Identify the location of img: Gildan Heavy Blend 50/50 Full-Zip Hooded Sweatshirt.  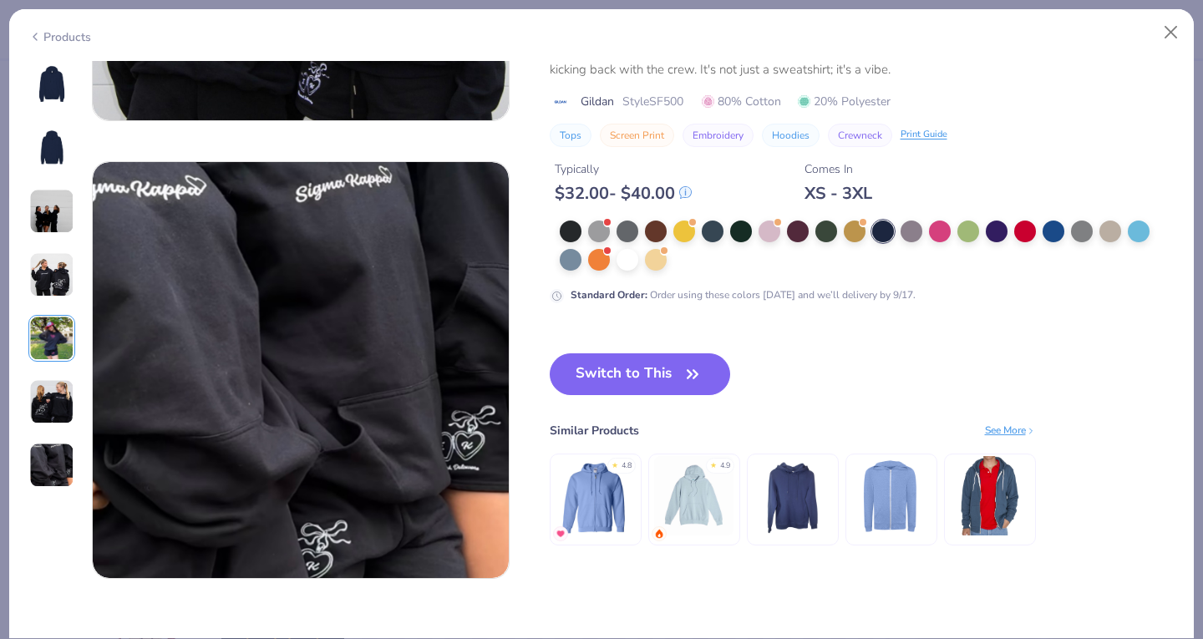
(595, 496).